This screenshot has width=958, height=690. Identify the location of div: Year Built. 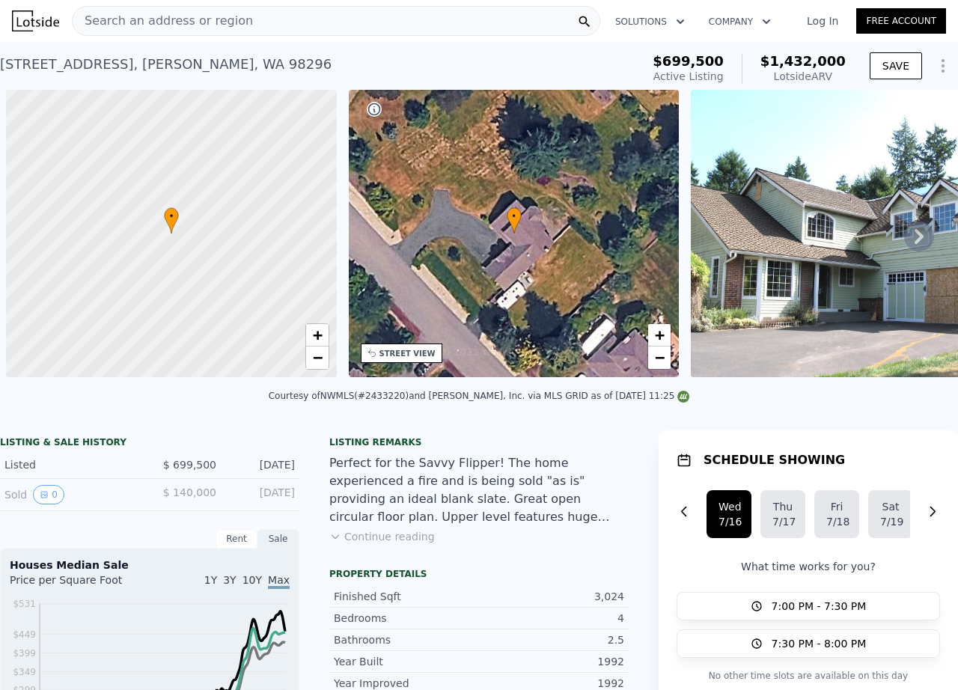
(407, 662).